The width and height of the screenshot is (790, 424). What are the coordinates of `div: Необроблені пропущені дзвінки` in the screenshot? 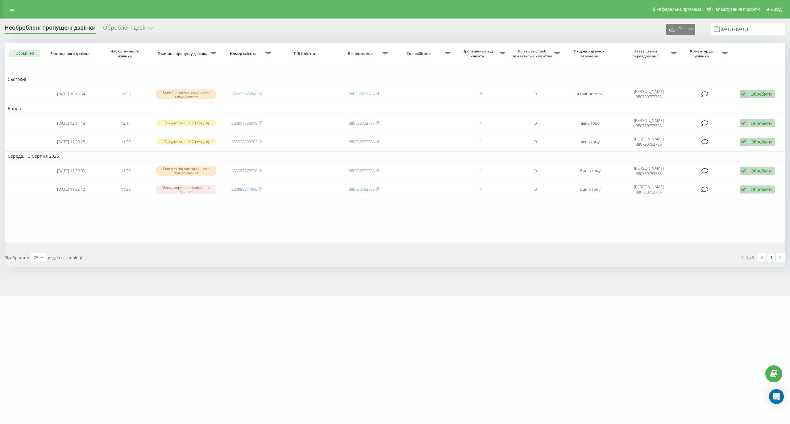 It's located at (50, 29).